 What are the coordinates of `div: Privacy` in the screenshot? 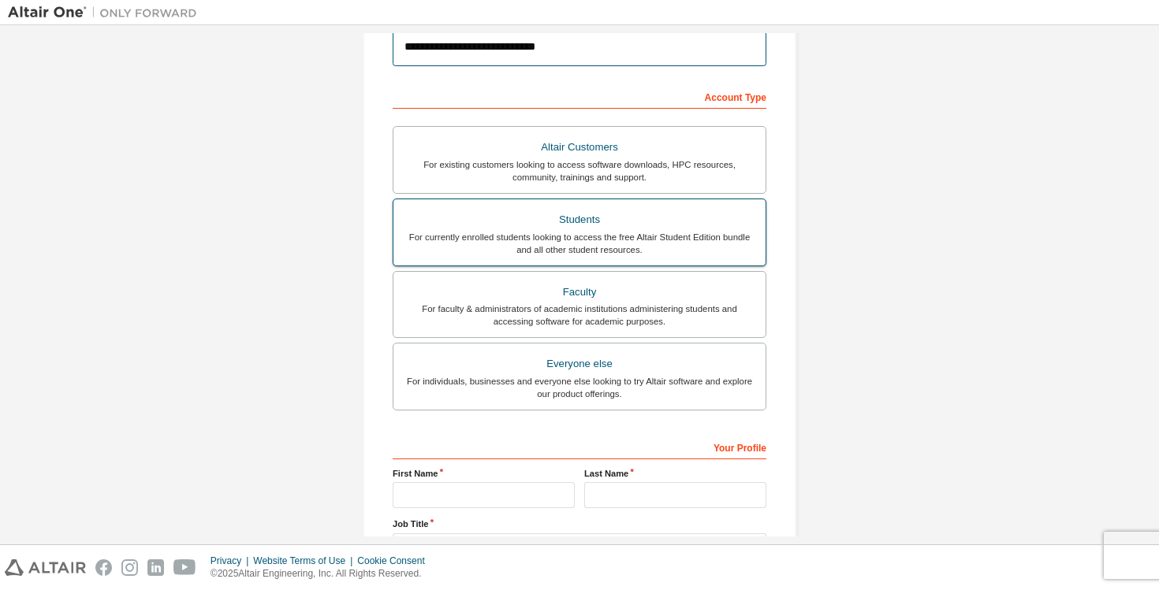 It's located at (232, 561).